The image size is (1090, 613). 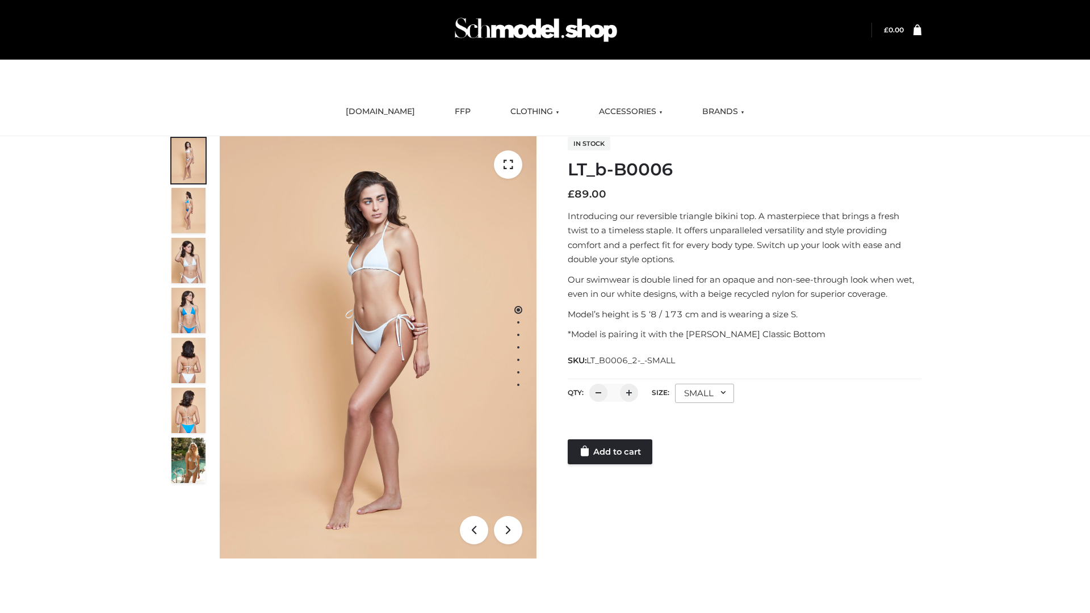 What do you see at coordinates (893, 30) in the screenshot?
I see `bdi: 0.00` at bounding box center [893, 30].